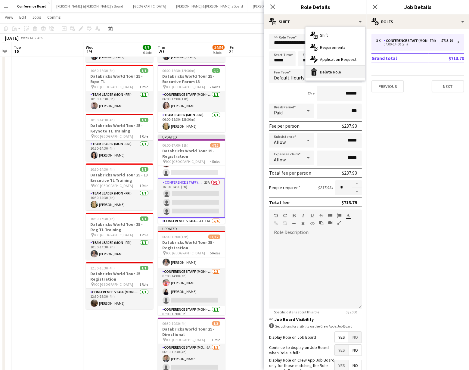 This screenshot has height=370, width=469. Describe the element at coordinates (23, 17) in the screenshot. I see `span: Edit` at that location.